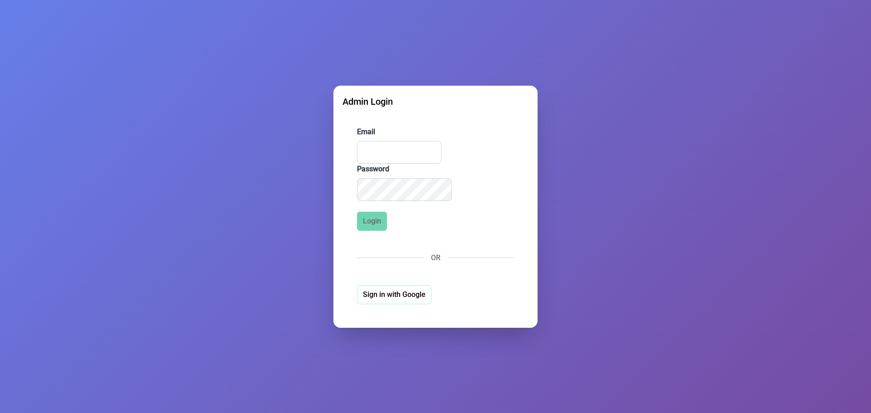  What do you see at coordinates (372, 221) in the screenshot?
I see `span: Login` at bounding box center [372, 221].